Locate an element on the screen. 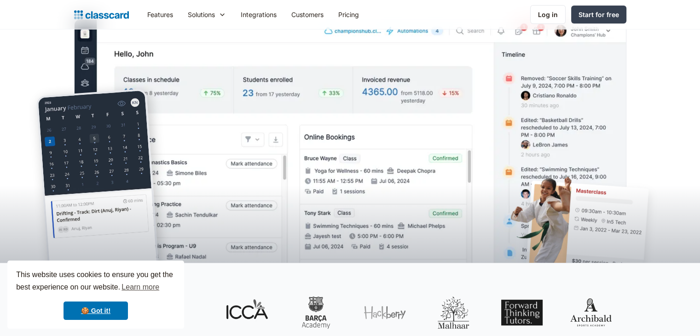 This screenshot has width=700, height=336. a: home is located at coordinates (101, 15).